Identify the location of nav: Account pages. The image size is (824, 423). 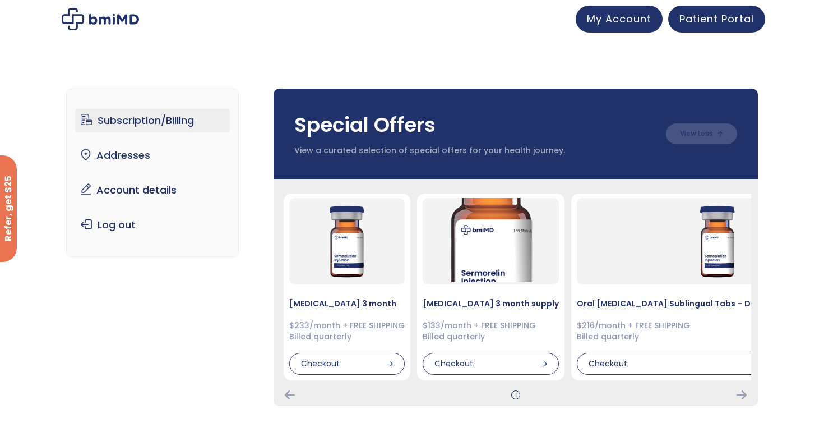
(153, 173).